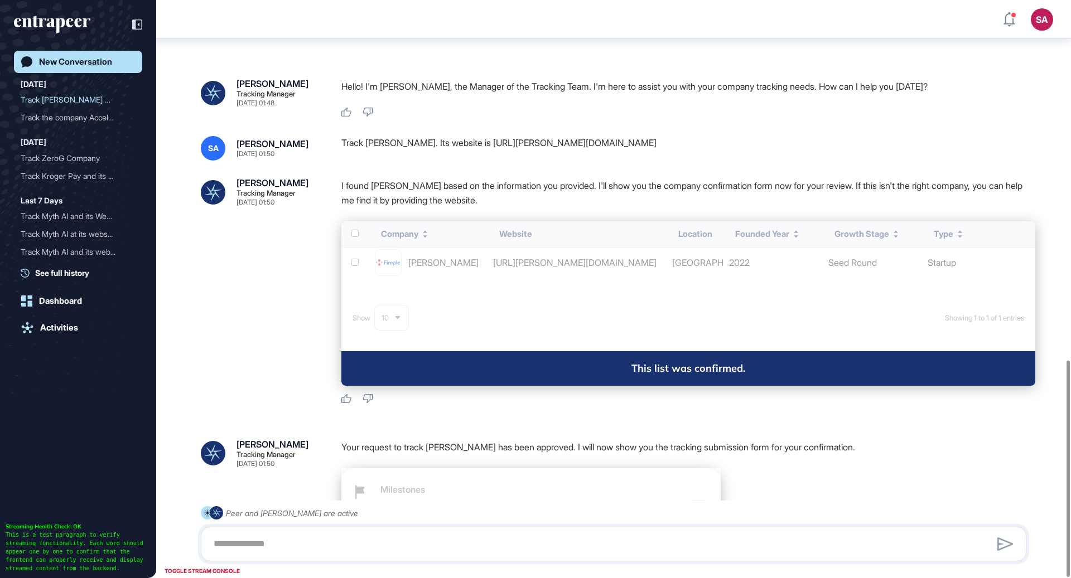  What do you see at coordinates (688, 363) in the screenshot?
I see `div: This list was confirmed.` at bounding box center [688, 363].